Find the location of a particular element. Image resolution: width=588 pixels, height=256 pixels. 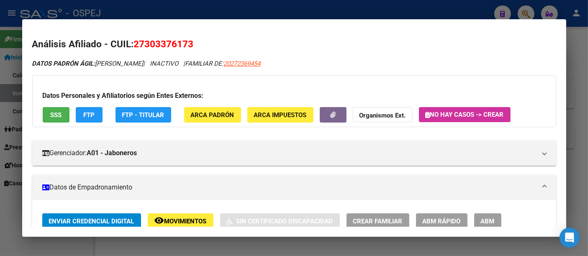

button: ARCA Impuestos is located at coordinates (280, 115).